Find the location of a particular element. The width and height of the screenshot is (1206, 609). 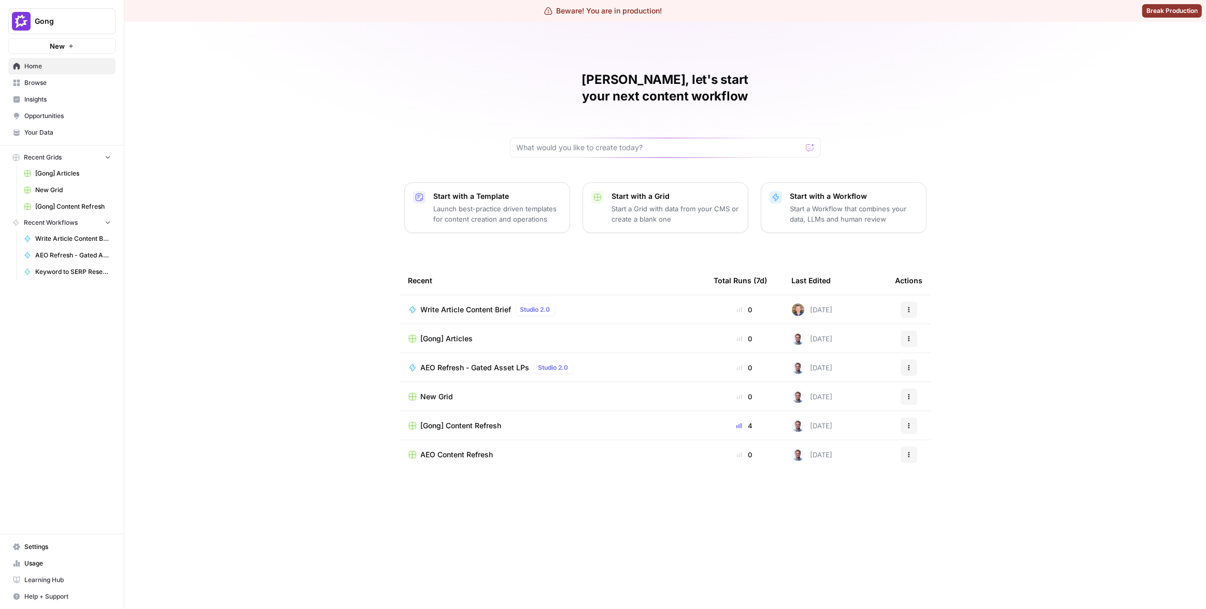

a: Opportunities is located at coordinates (62, 116).